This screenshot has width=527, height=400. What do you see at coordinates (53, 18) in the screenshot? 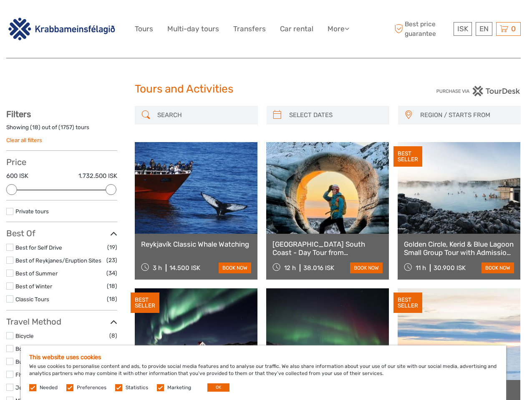
I see `p: We're away right now. Please check back later!` at bounding box center [53, 18].